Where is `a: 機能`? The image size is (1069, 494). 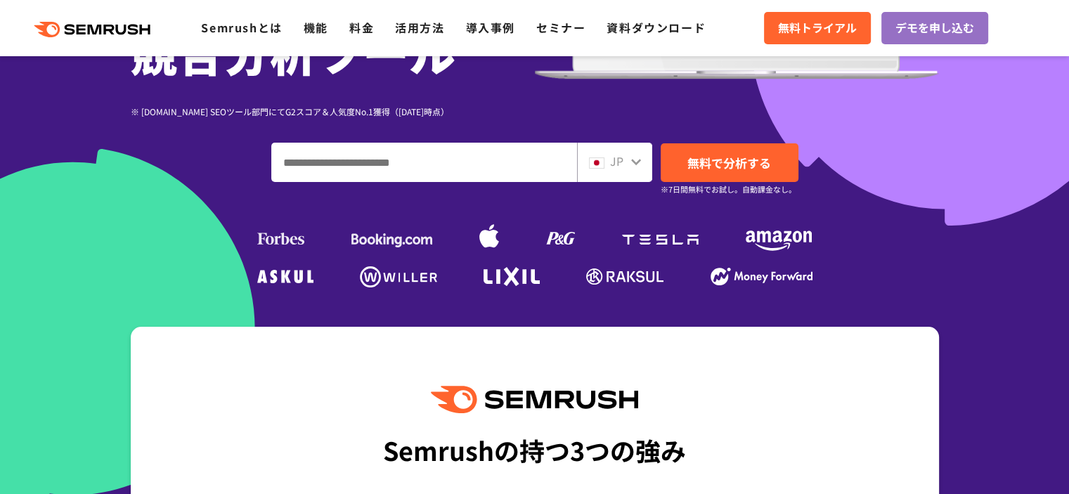 a: 機能 is located at coordinates (316, 27).